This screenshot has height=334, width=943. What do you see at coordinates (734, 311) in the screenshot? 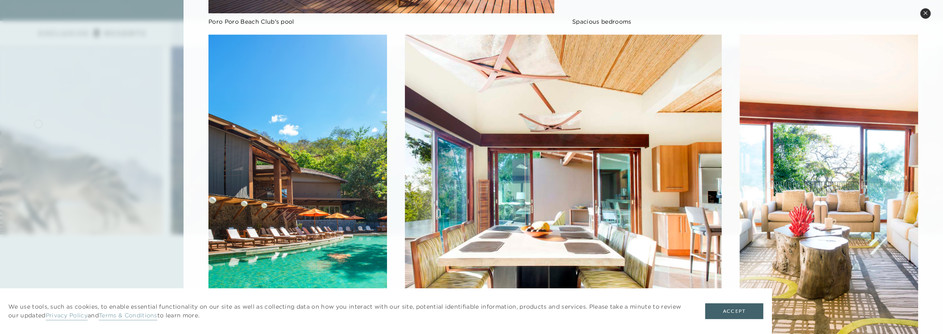
I see `button: Accept` at bounding box center [734, 311].